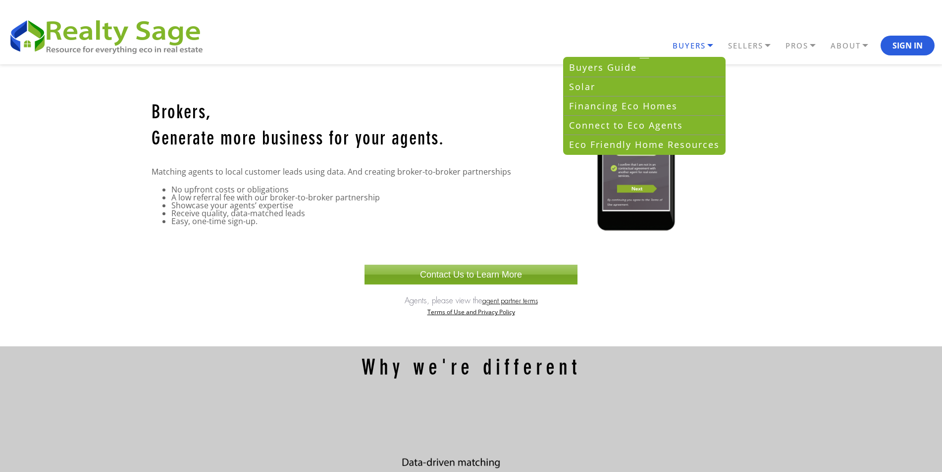  Describe the element at coordinates (344, 190) in the screenshot. I see `li: No upfront costs or obligations` at that location.